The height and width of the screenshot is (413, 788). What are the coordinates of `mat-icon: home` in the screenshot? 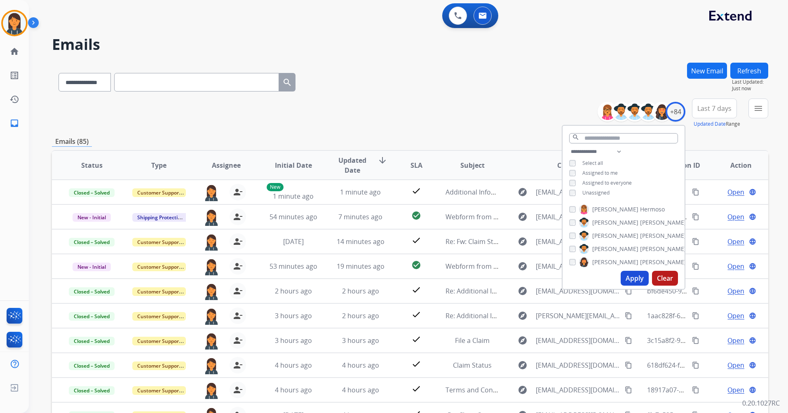 It's located at (14, 52).